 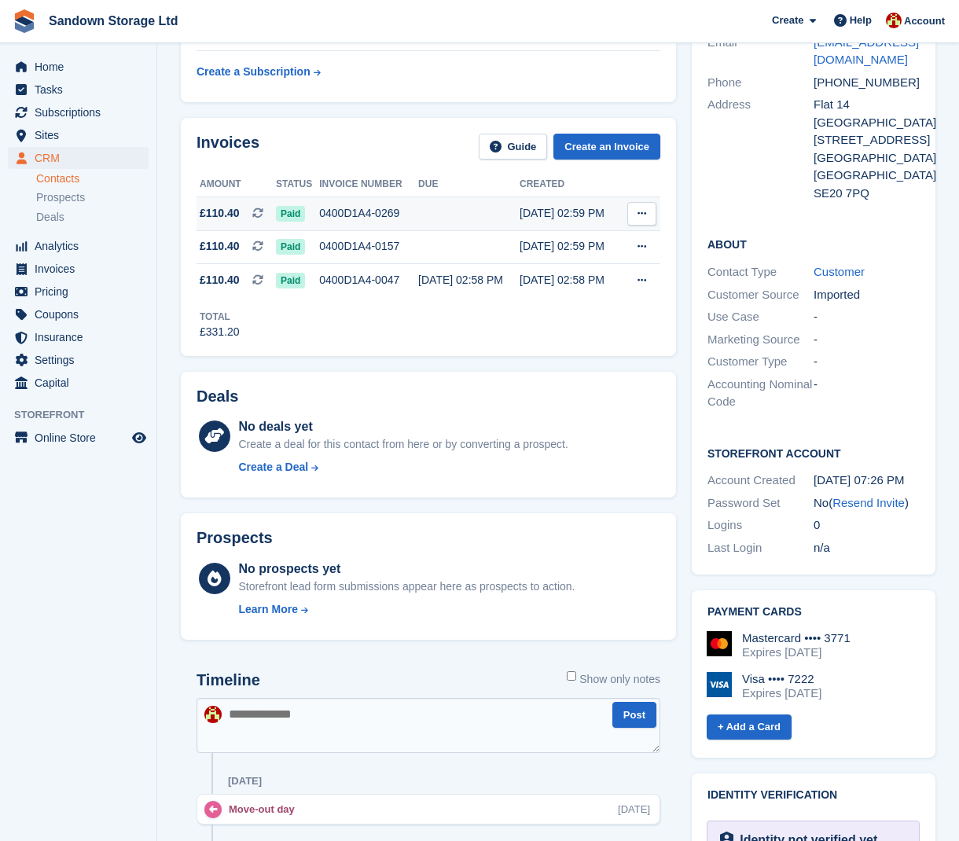 I want to click on th: Status, so click(x=297, y=185).